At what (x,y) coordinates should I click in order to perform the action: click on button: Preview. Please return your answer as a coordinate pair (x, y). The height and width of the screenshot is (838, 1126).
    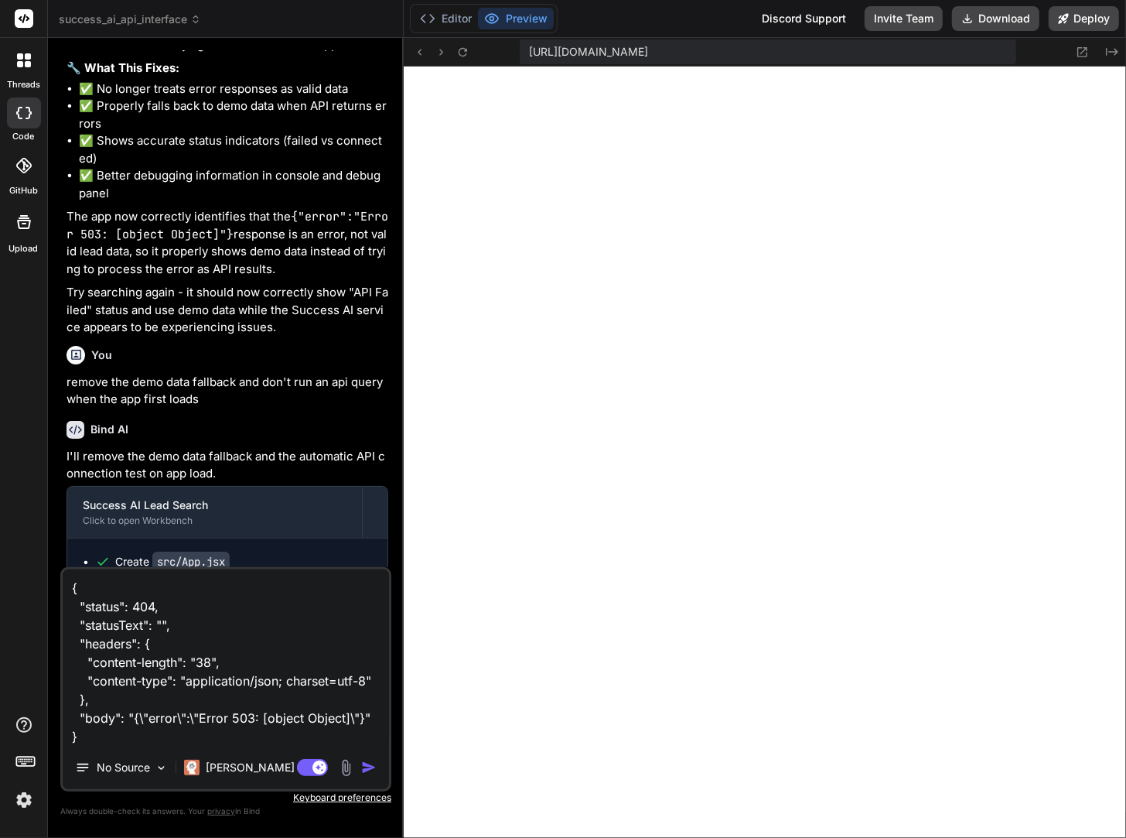
    Looking at the image, I should click on (516, 19).